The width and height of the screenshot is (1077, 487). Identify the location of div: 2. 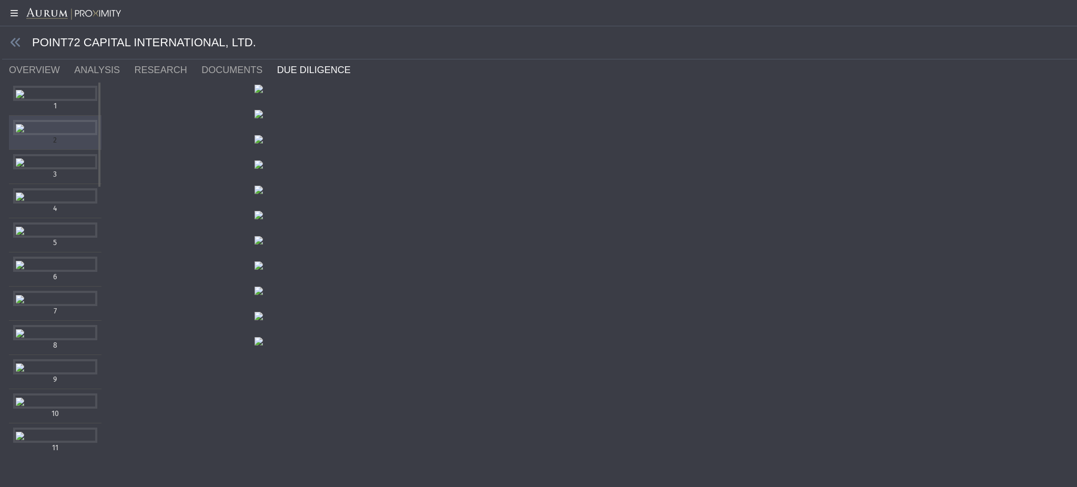
(55, 140).